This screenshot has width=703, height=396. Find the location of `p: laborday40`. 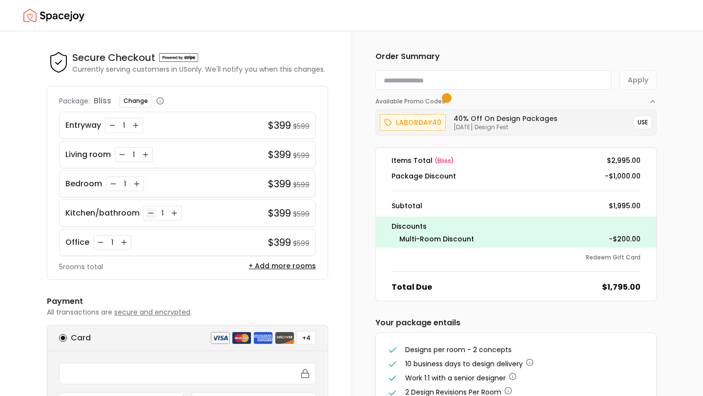

p: laborday40 is located at coordinates (418, 123).